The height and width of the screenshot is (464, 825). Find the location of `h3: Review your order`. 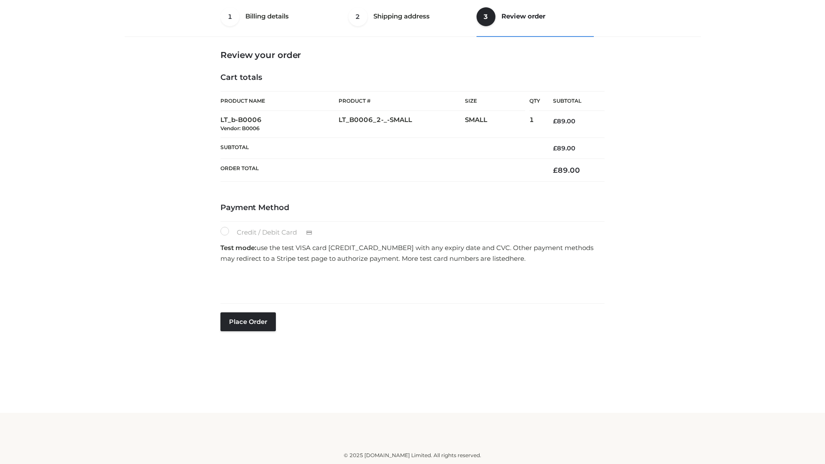

h3: Review your order is located at coordinates (412, 55).